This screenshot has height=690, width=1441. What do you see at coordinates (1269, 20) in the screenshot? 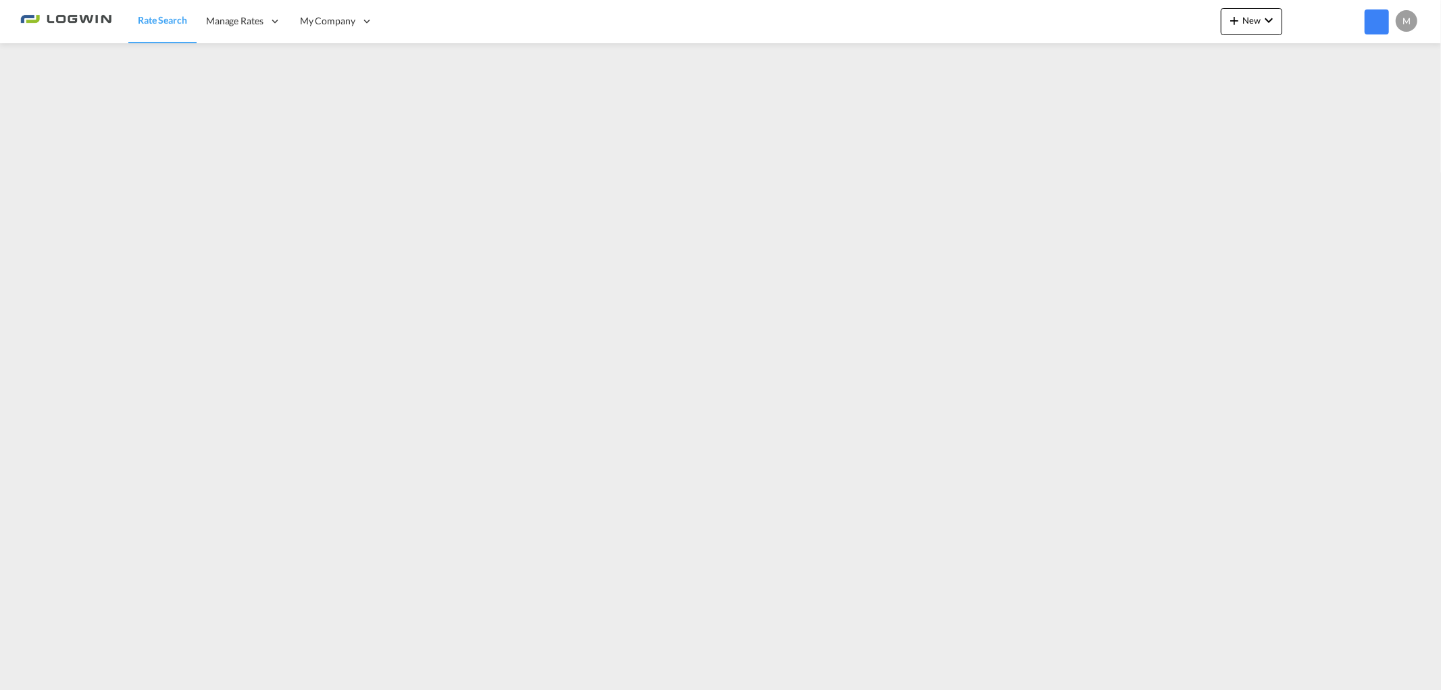
I see `md-icon: icon-chevron-down` at bounding box center [1269, 20].